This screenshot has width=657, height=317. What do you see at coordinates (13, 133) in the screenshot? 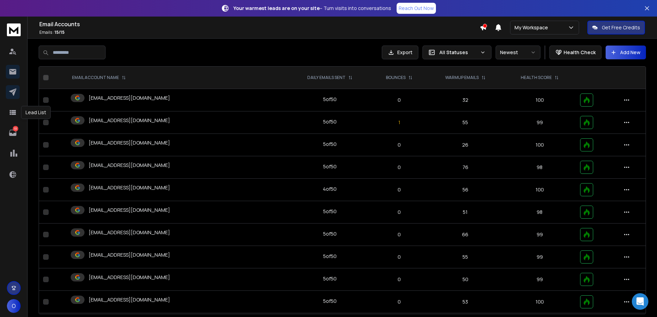
I see `a: 13` at bounding box center [13, 133].